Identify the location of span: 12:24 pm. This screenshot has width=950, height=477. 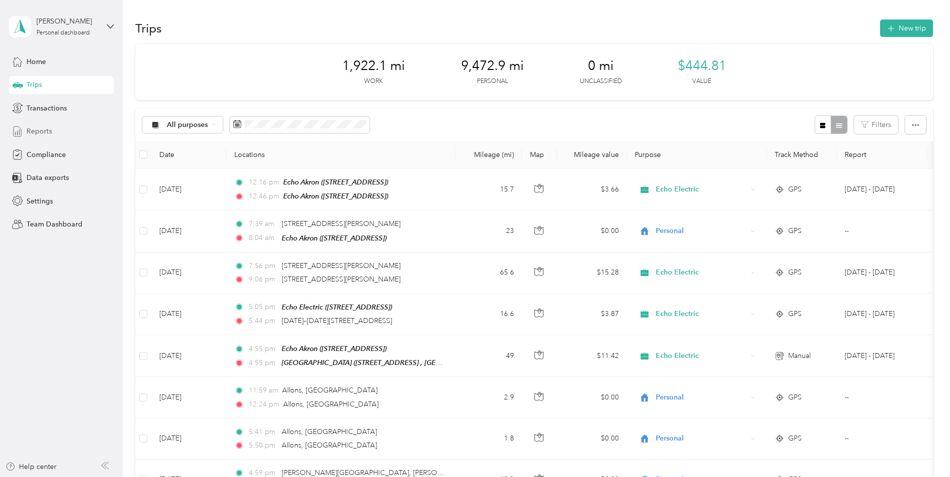
(264, 404).